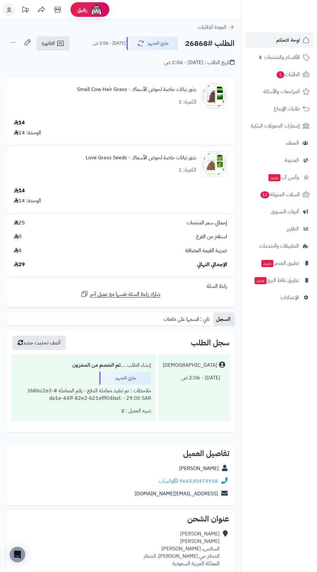 The image size is (317, 572). I want to click on a: واتساب, so click(168, 481).